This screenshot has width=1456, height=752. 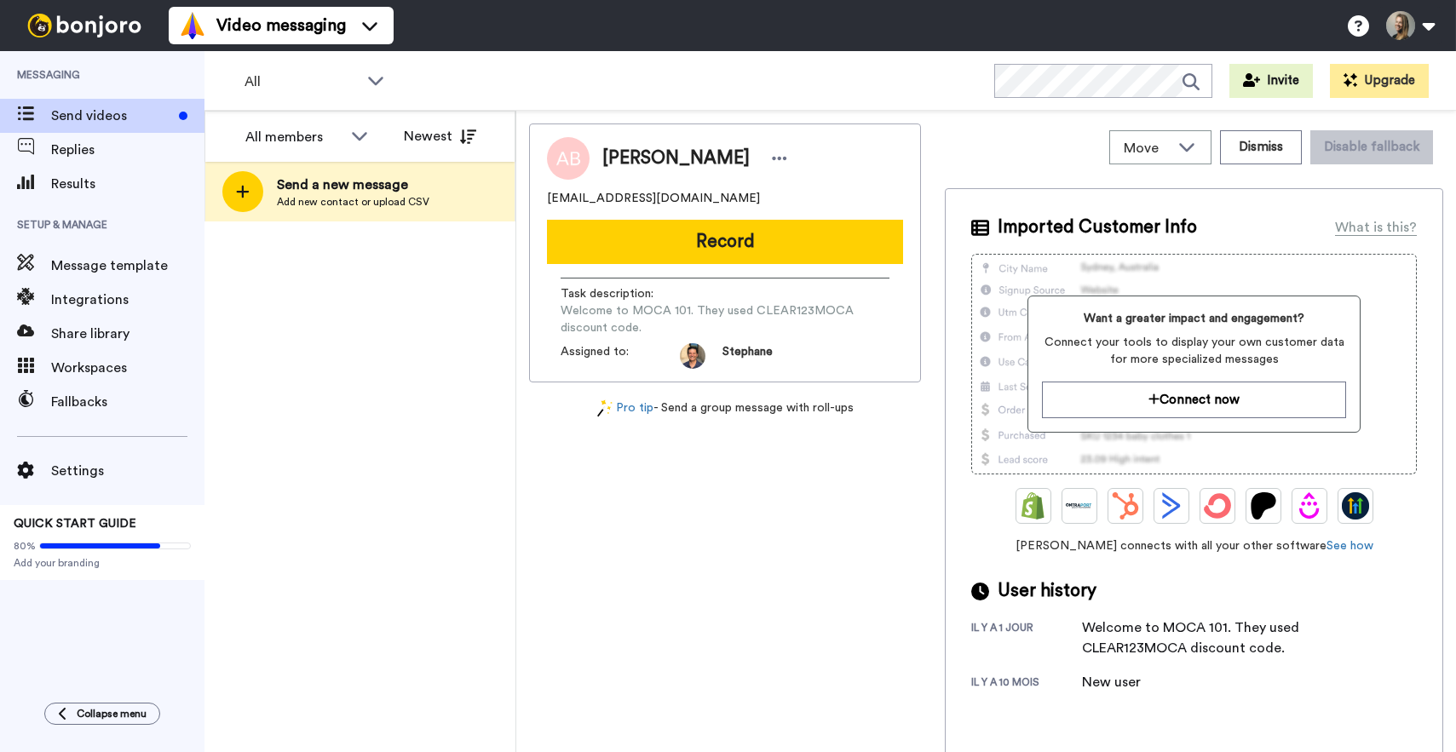 What do you see at coordinates (128, 184) in the screenshot?
I see `span: Results` at bounding box center [128, 184].